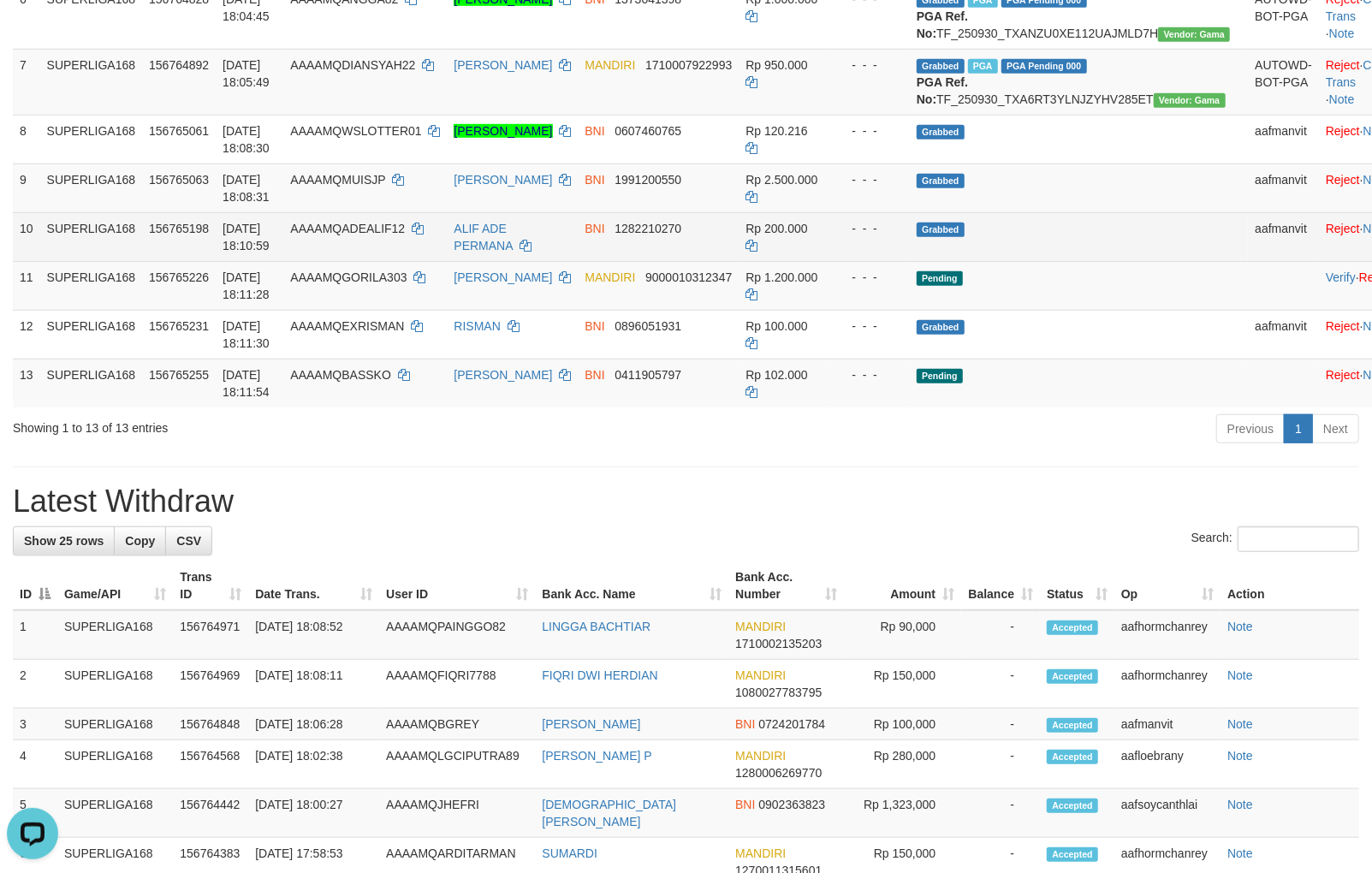 This screenshot has width=1372, height=873. Describe the element at coordinates (457, 585) in the screenshot. I see `th: User ID: activate to sort column ascending` at that location.